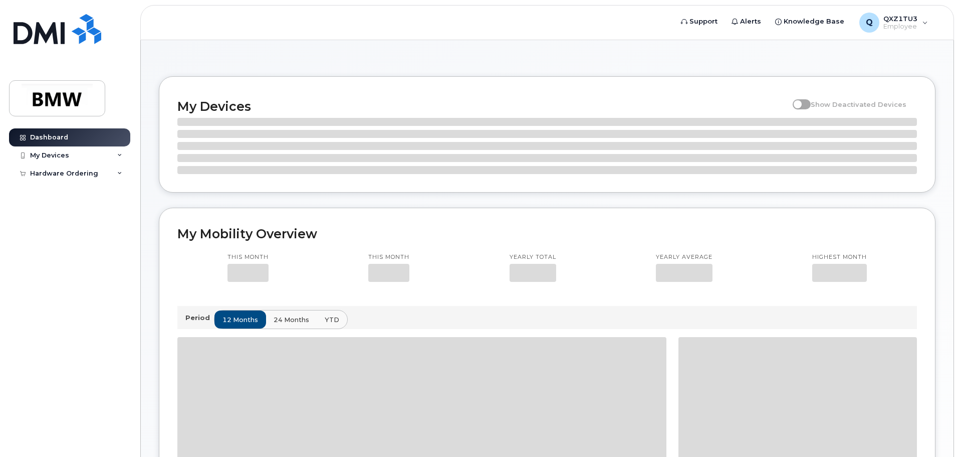 The image size is (959, 457). What do you see at coordinates (483, 106) in the screenshot?
I see `h2: My Devices` at bounding box center [483, 106].